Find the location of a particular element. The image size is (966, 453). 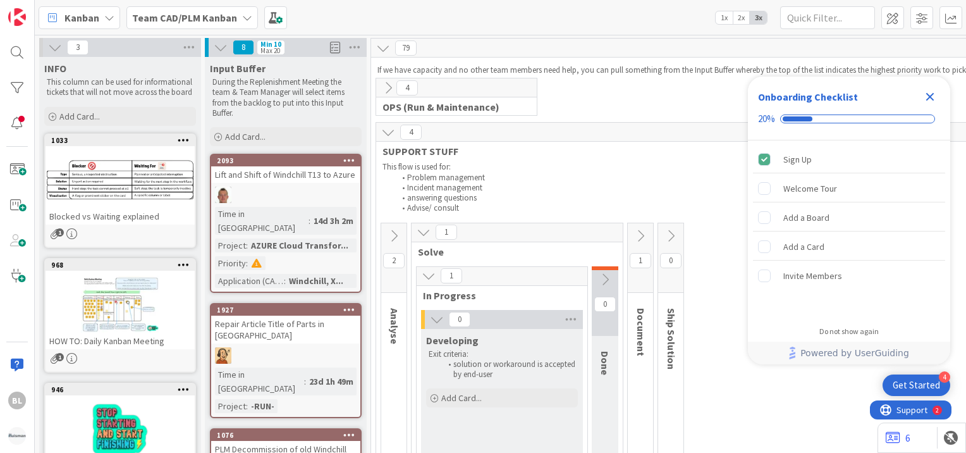

span: INFO is located at coordinates (55, 68).